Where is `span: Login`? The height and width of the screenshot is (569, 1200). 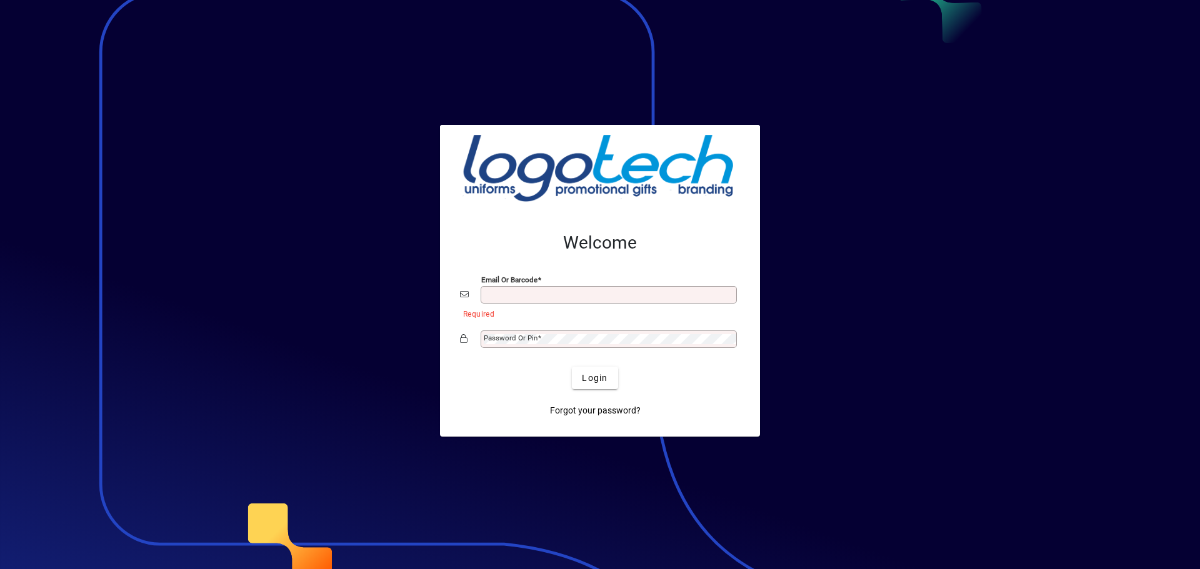 span: Login is located at coordinates (594, 378).